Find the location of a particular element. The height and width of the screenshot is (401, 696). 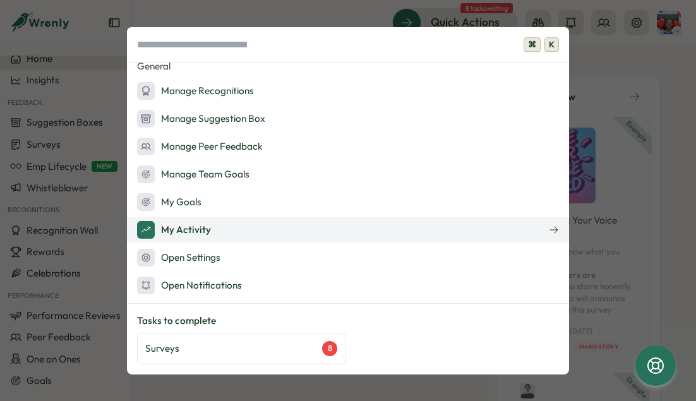

button: Manage Recognitions is located at coordinates (348, 91).